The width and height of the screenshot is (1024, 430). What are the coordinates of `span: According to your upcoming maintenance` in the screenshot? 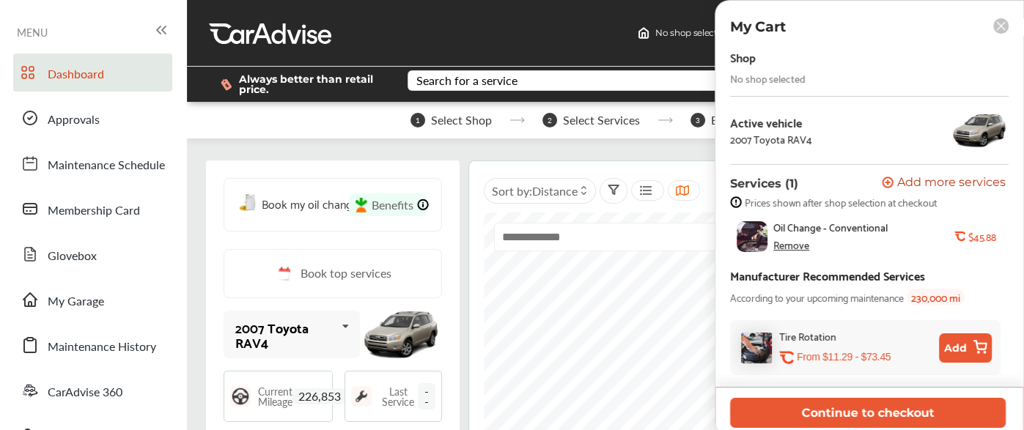 It's located at (816, 297).